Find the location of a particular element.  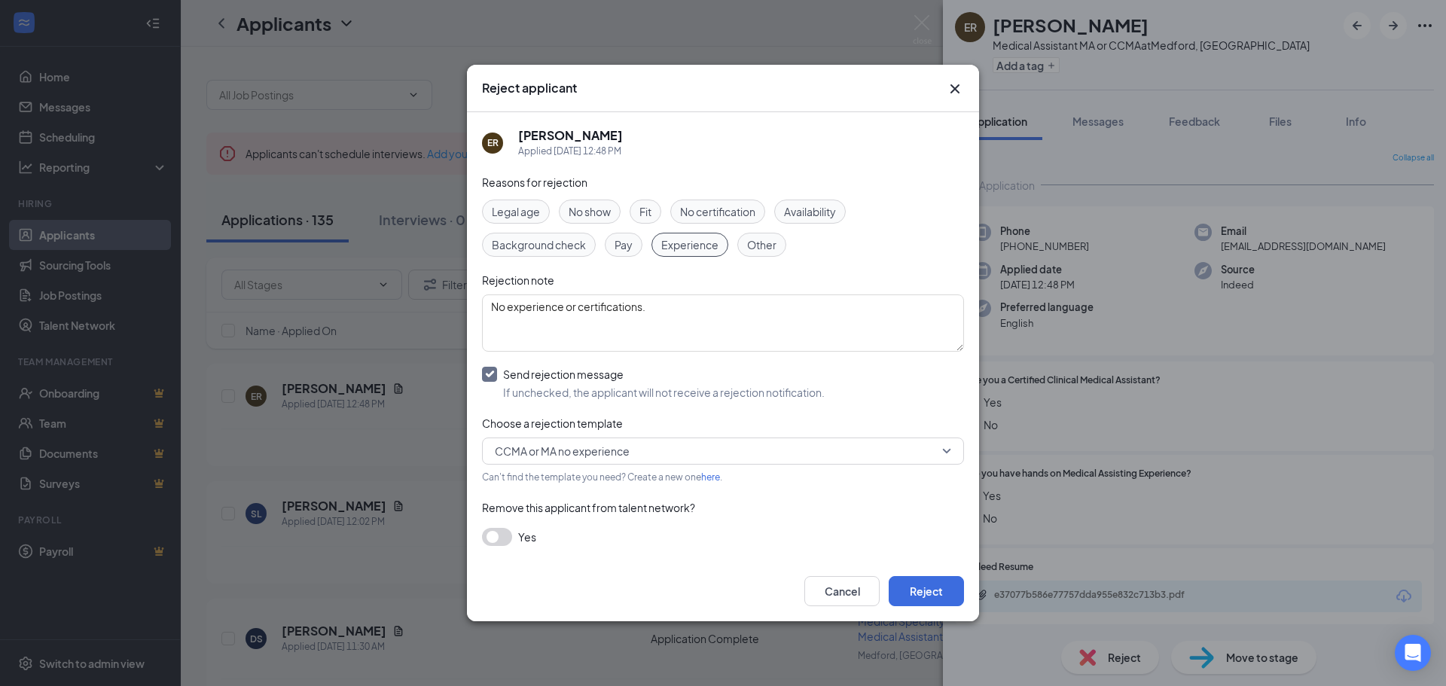

h3: Reject applicant is located at coordinates (530, 88).